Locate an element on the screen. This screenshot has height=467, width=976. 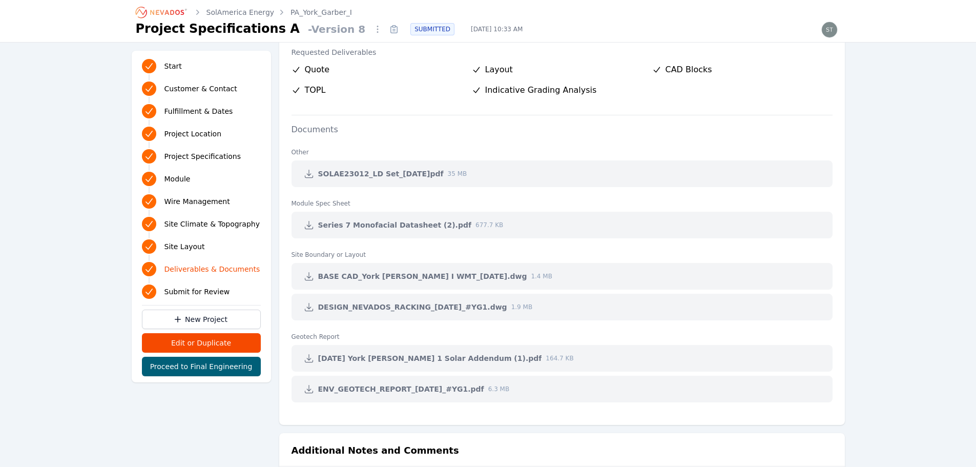
dt: Site Boundary or Layout is located at coordinates (562, 251).